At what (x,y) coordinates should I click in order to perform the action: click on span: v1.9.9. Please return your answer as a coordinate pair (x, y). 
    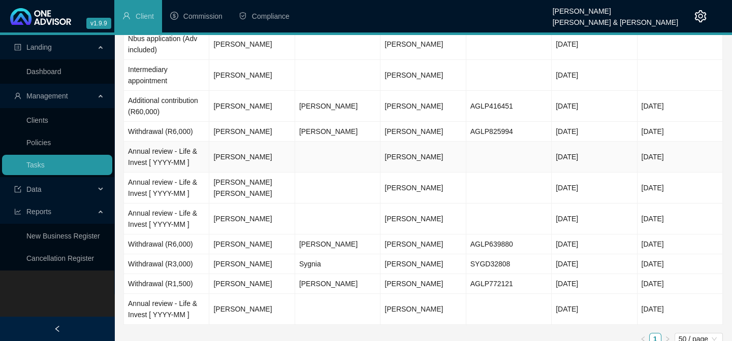
    Looking at the image, I should click on (99, 23).